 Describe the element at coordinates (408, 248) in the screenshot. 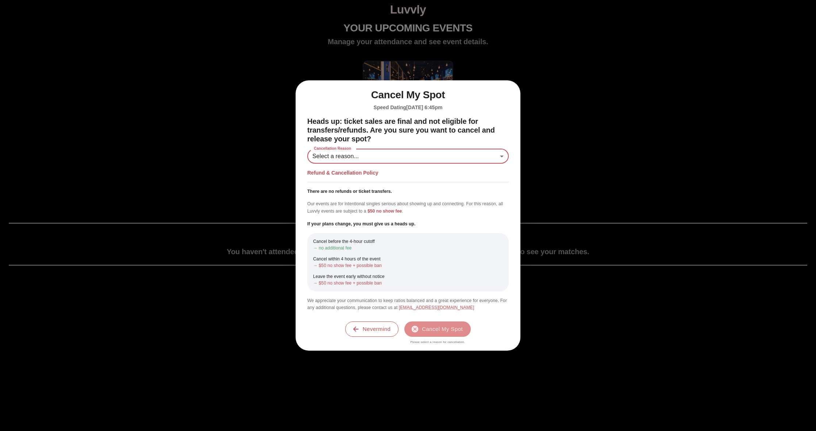

I see `p: → no additional fee` at that location.